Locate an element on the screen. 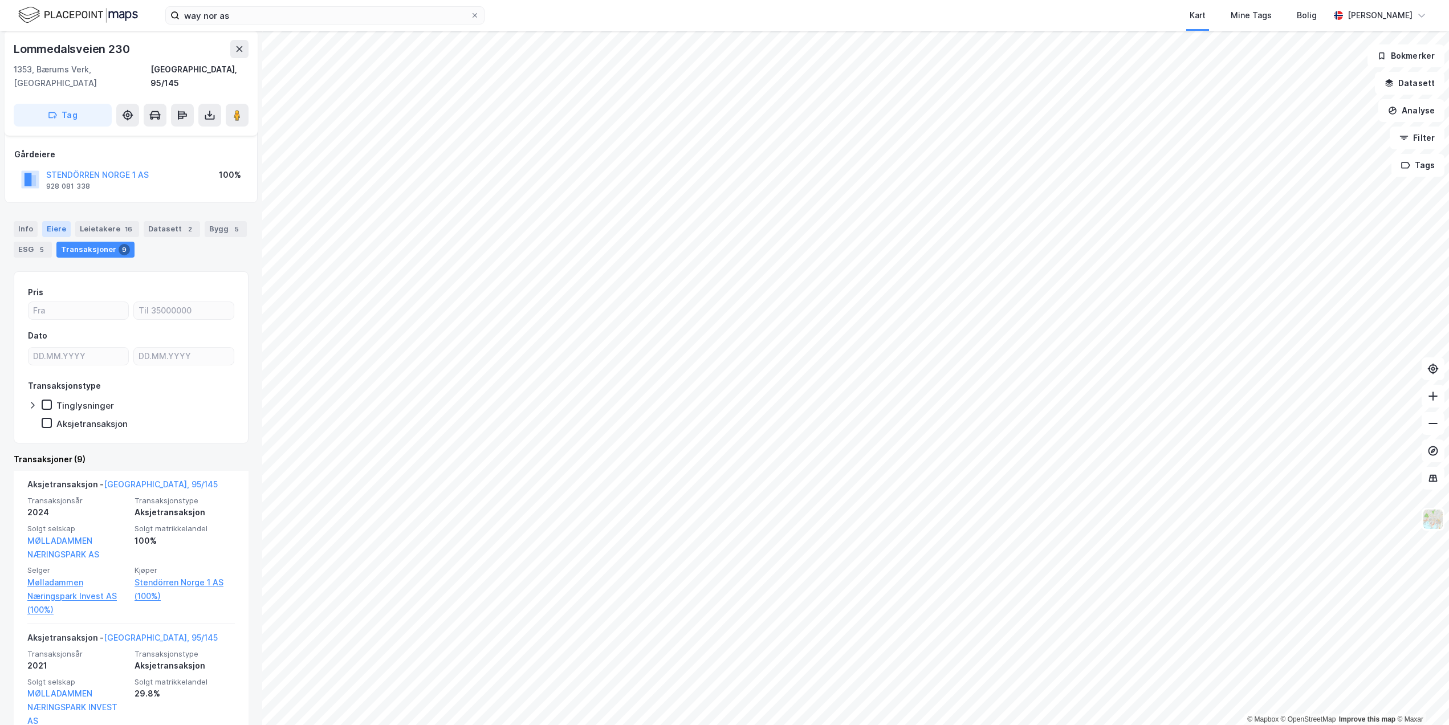 The image size is (1449, 725). input: Fra is located at coordinates (78, 311).